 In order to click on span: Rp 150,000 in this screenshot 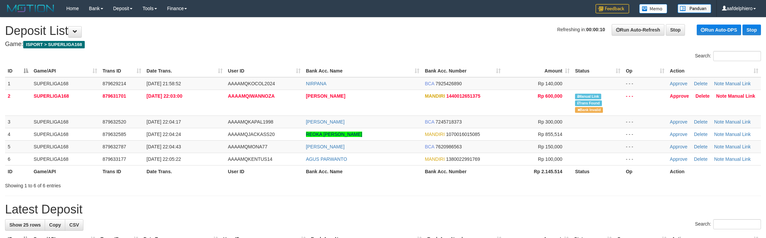, I will do `click(550, 147)`.